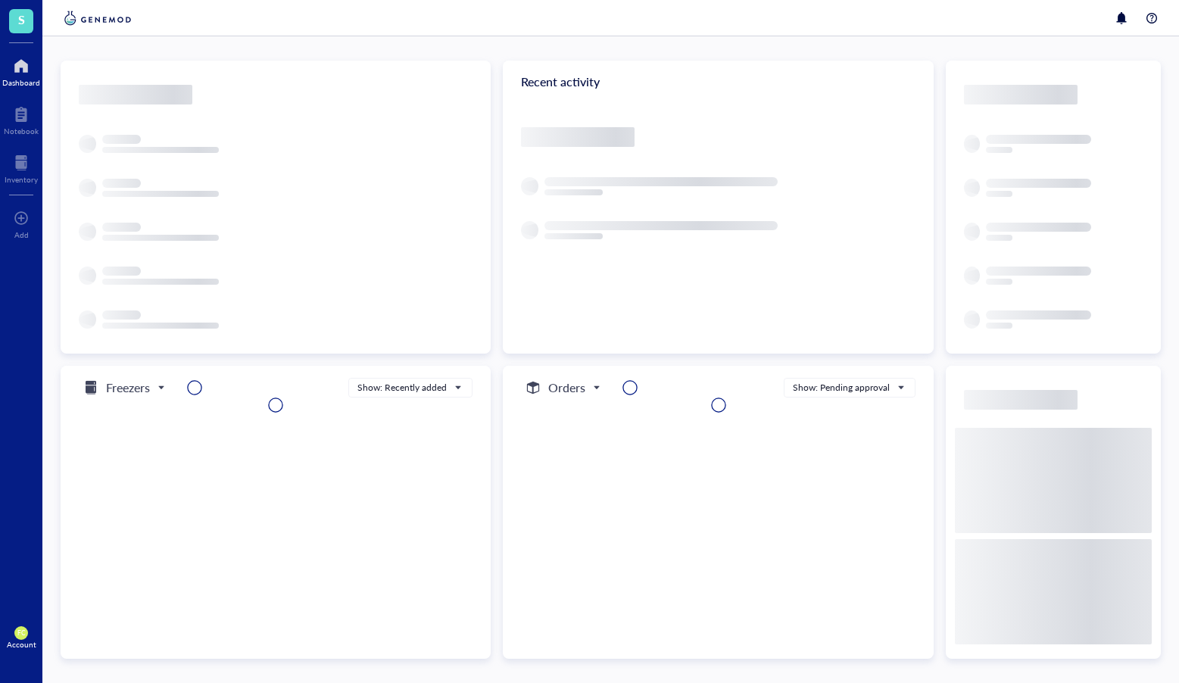 This screenshot has height=683, width=1179. What do you see at coordinates (21, 180) in the screenshot?
I see `div: Inventory` at bounding box center [21, 180].